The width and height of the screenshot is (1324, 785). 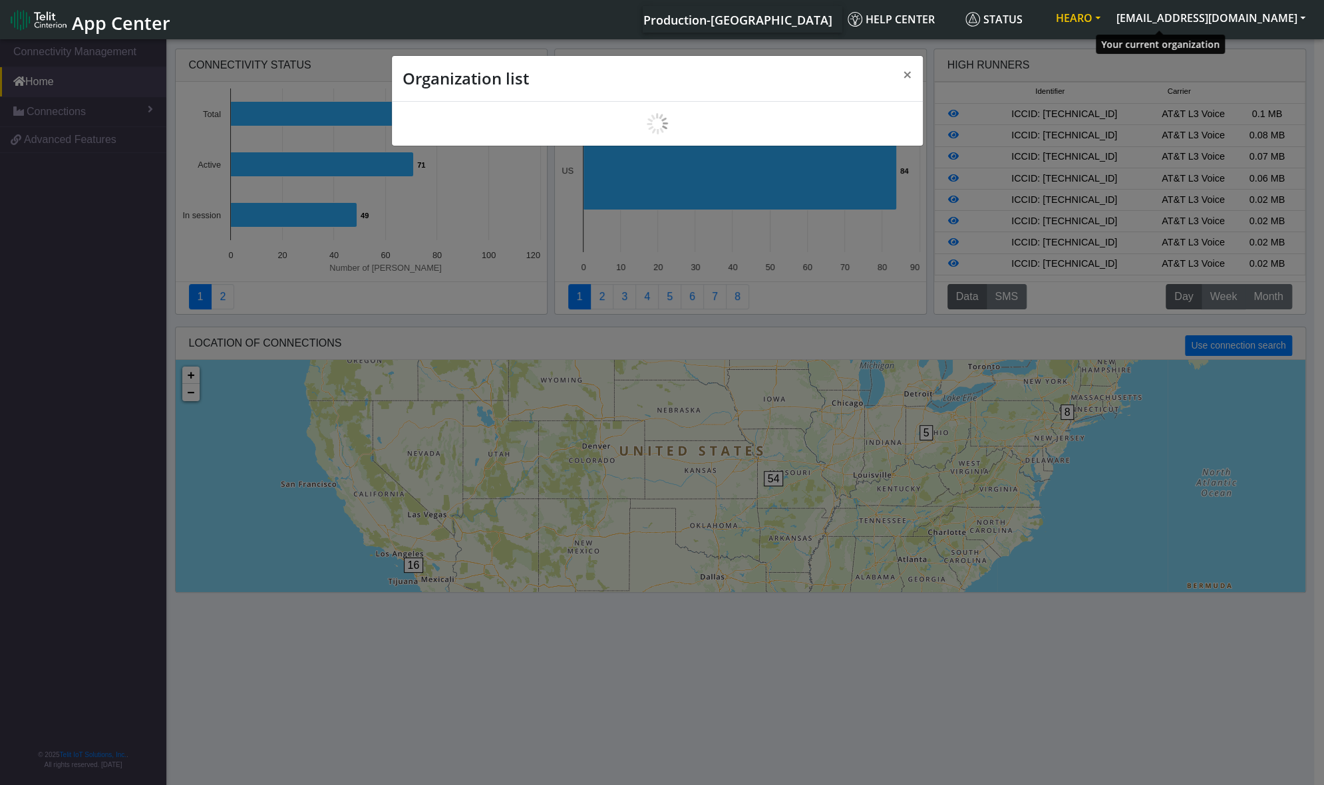 What do you see at coordinates (891, 19) in the screenshot?
I see `span: Help center` at bounding box center [891, 19].